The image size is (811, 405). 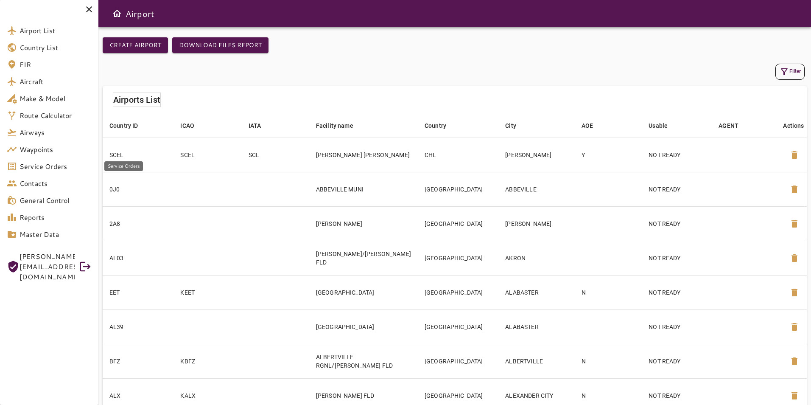 I want to click on span: Country List, so click(x=56, y=48).